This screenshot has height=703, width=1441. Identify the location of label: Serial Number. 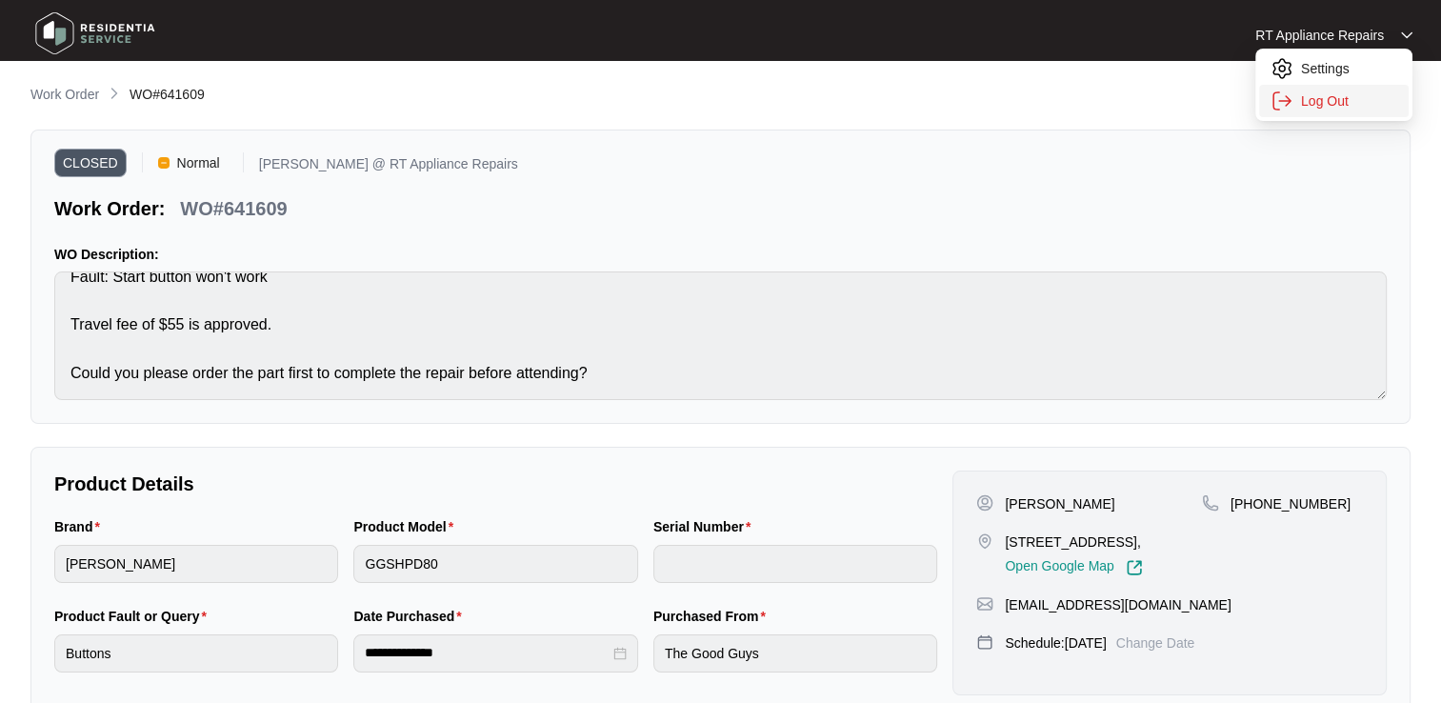
(706, 527).